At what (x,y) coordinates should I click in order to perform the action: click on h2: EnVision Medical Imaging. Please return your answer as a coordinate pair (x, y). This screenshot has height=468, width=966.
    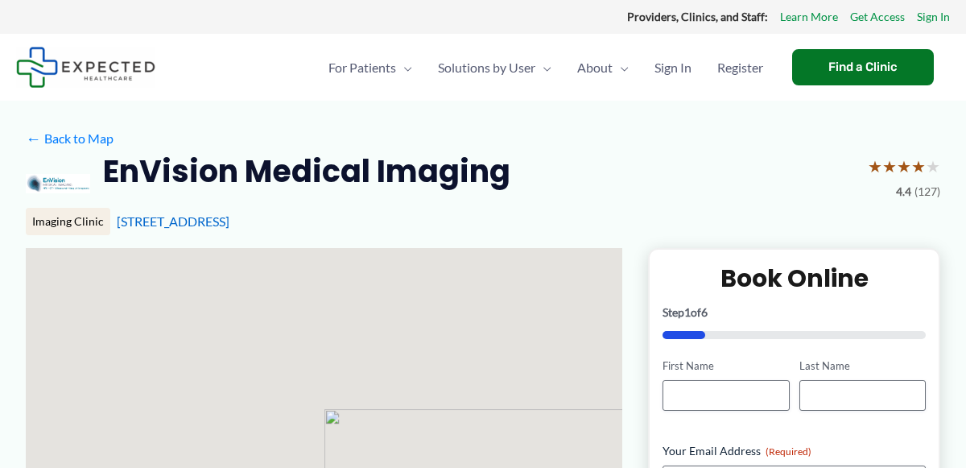
    Looking at the image, I should click on (307, 171).